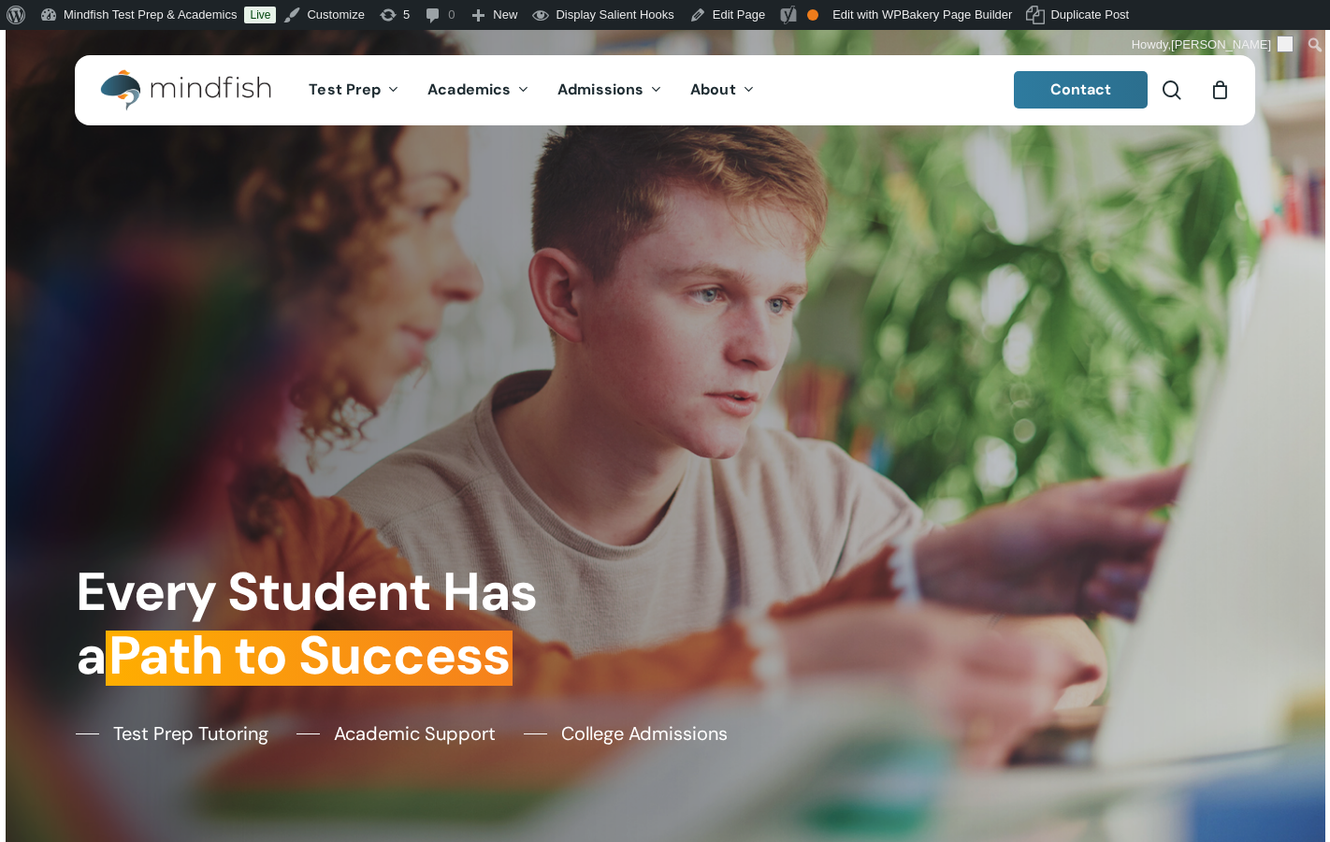  What do you see at coordinates (468, 89) in the screenshot?
I see `span: Academics` at bounding box center [468, 89].